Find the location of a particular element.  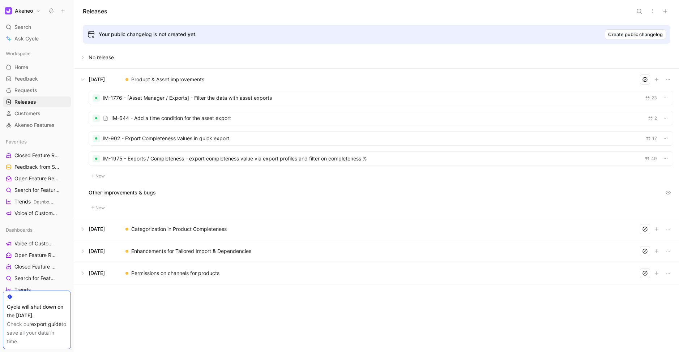

button: Create public changelog is located at coordinates (635, 34).